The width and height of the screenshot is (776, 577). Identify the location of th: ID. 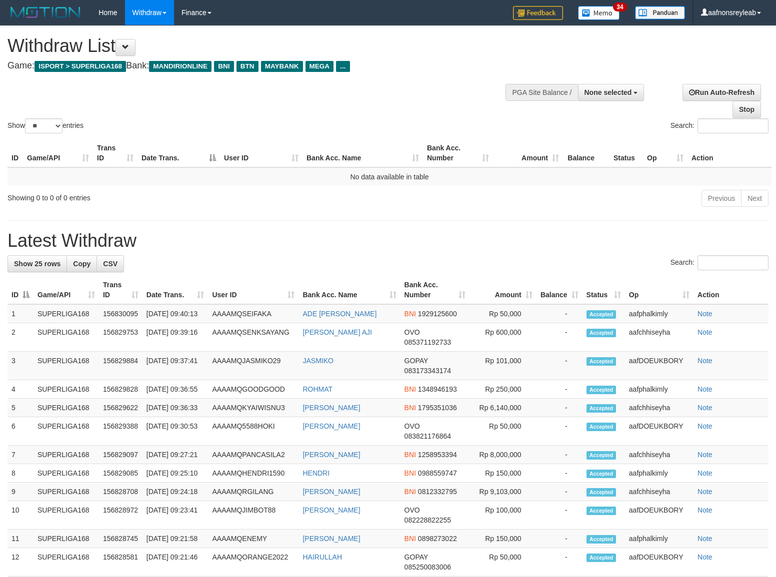
(15, 153).